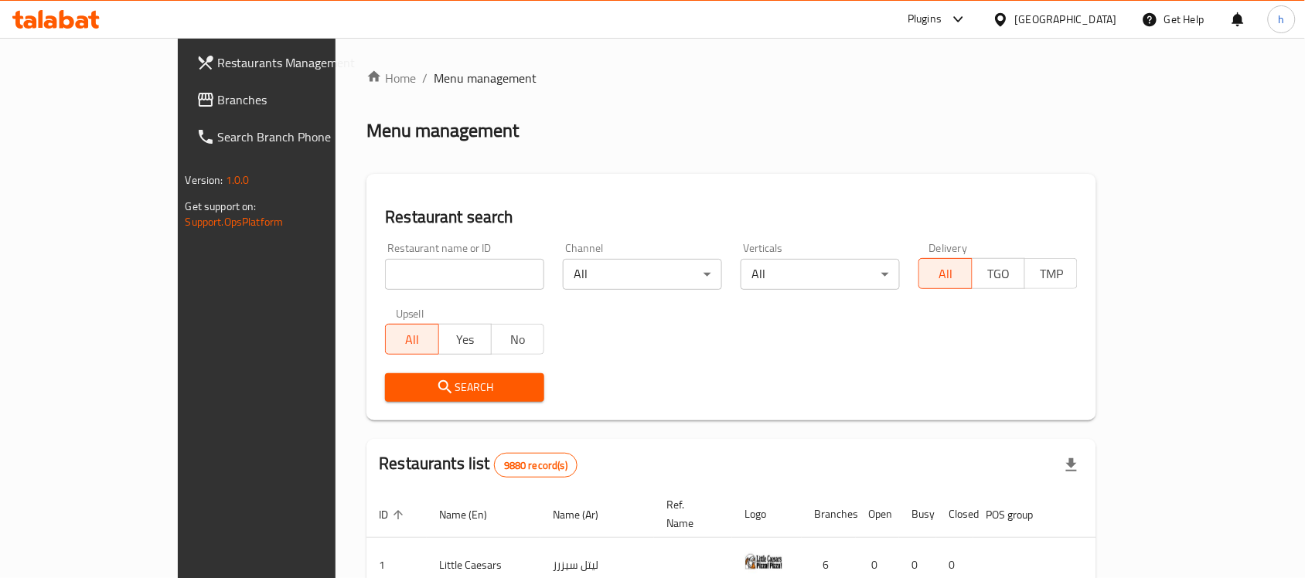 The height and width of the screenshot is (578, 1305). I want to click on th: Closed, so click(955, 514).